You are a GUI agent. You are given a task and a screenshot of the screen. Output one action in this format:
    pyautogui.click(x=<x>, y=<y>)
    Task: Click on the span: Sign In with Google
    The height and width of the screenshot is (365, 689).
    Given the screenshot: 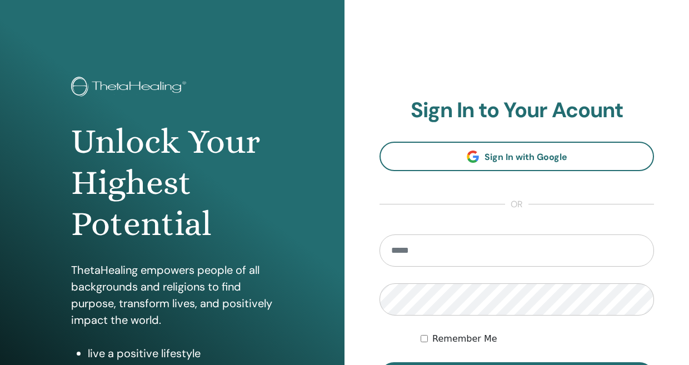 What is the action you would take?
    pyautogui.click(x=525, y=157)
    